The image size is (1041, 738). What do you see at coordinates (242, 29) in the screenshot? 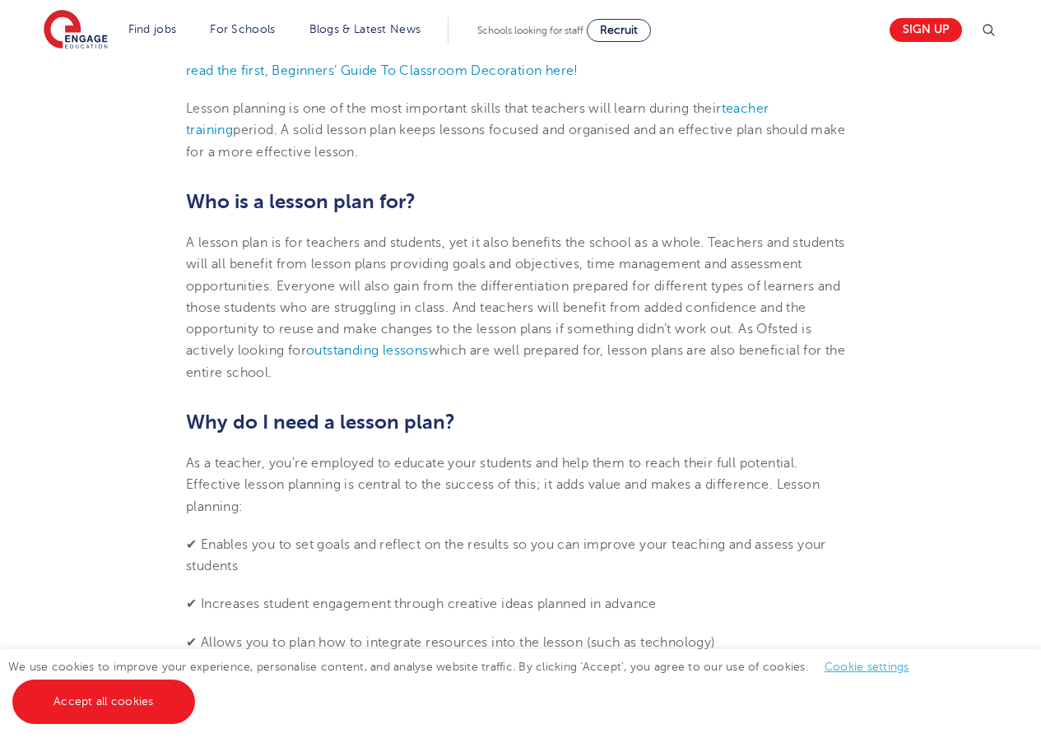
I see `a: For Schools` at bounding box center [242, 29].